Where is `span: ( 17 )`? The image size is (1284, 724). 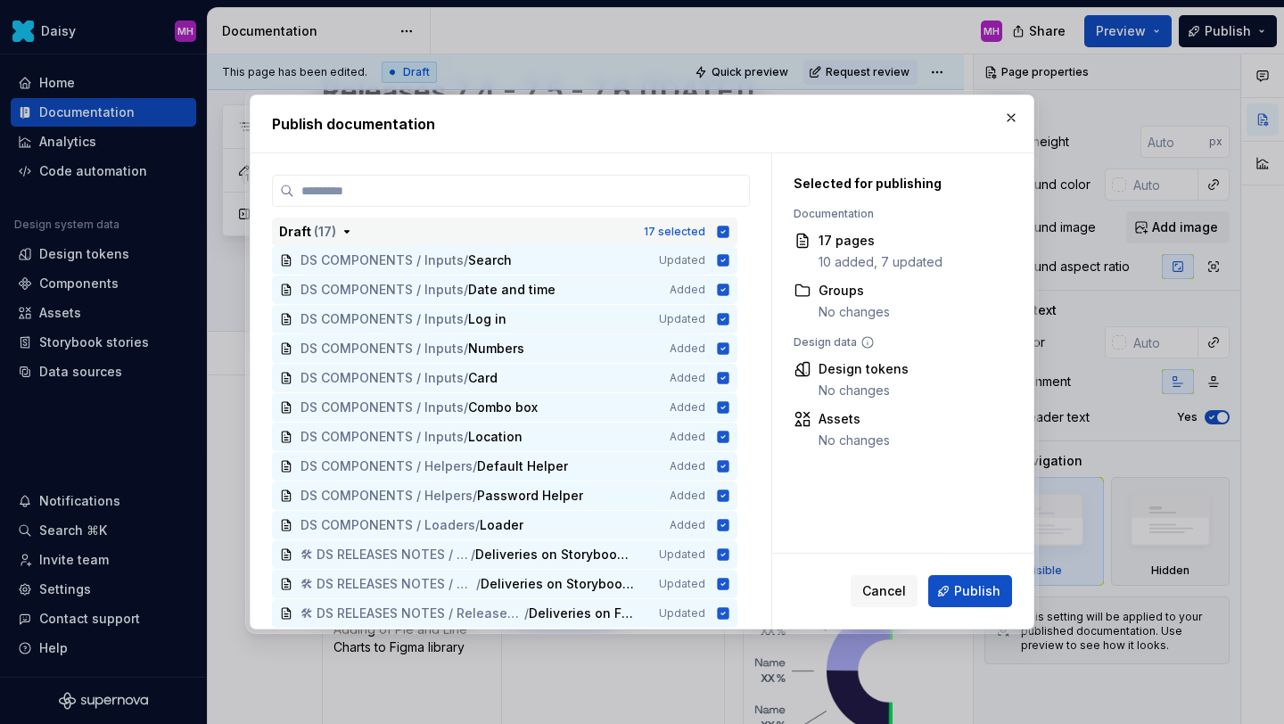 span: ( 17 ) is located at coordinates (325, 231).